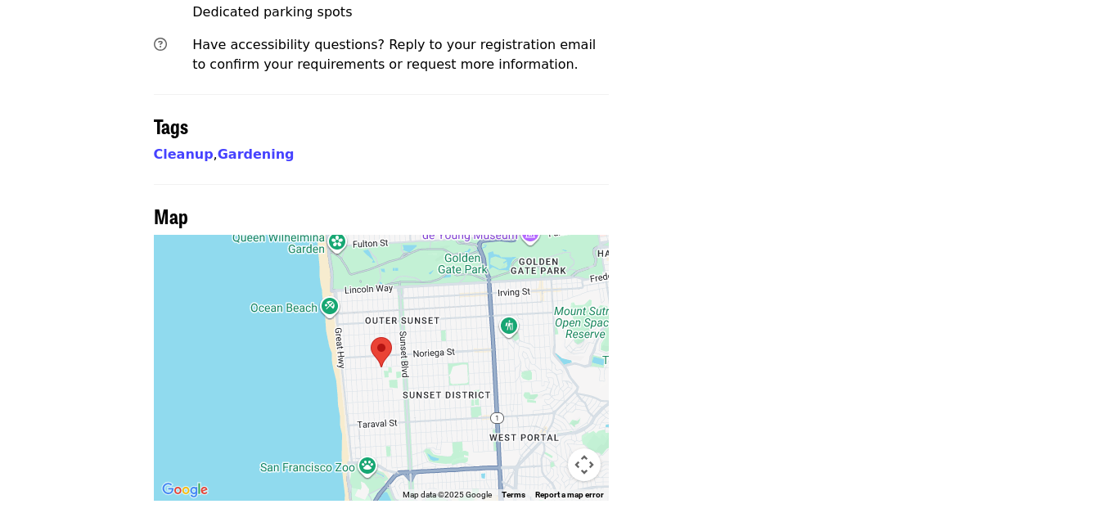 Image resolution: width=1099 pixels, height=513 pixels. Describe the element at coordinates (185, 490) in the screenshot. I see `a: Open this area in Google Maps (opens a new window)` at that location.